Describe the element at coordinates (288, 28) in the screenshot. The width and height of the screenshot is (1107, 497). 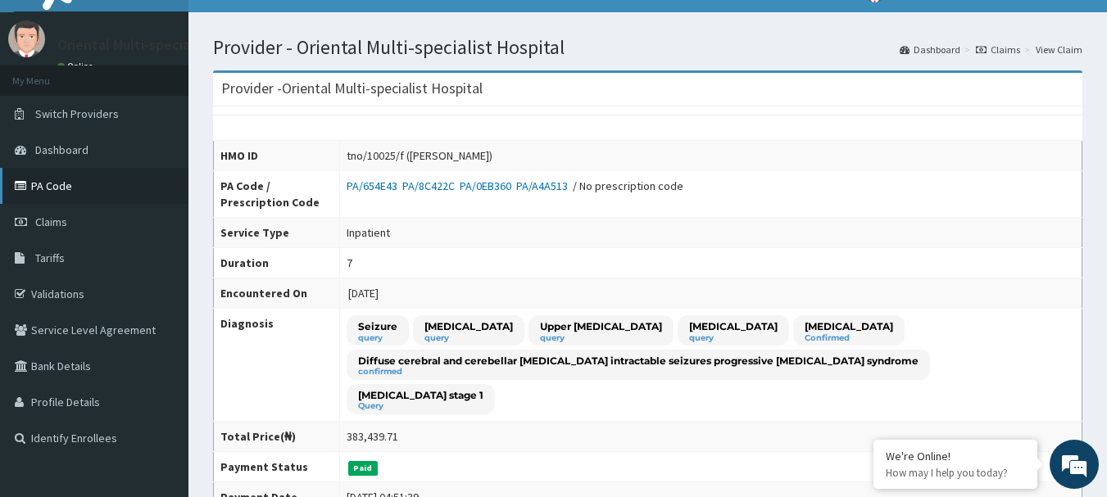
I see `div: Minimize live chat window` at that location.